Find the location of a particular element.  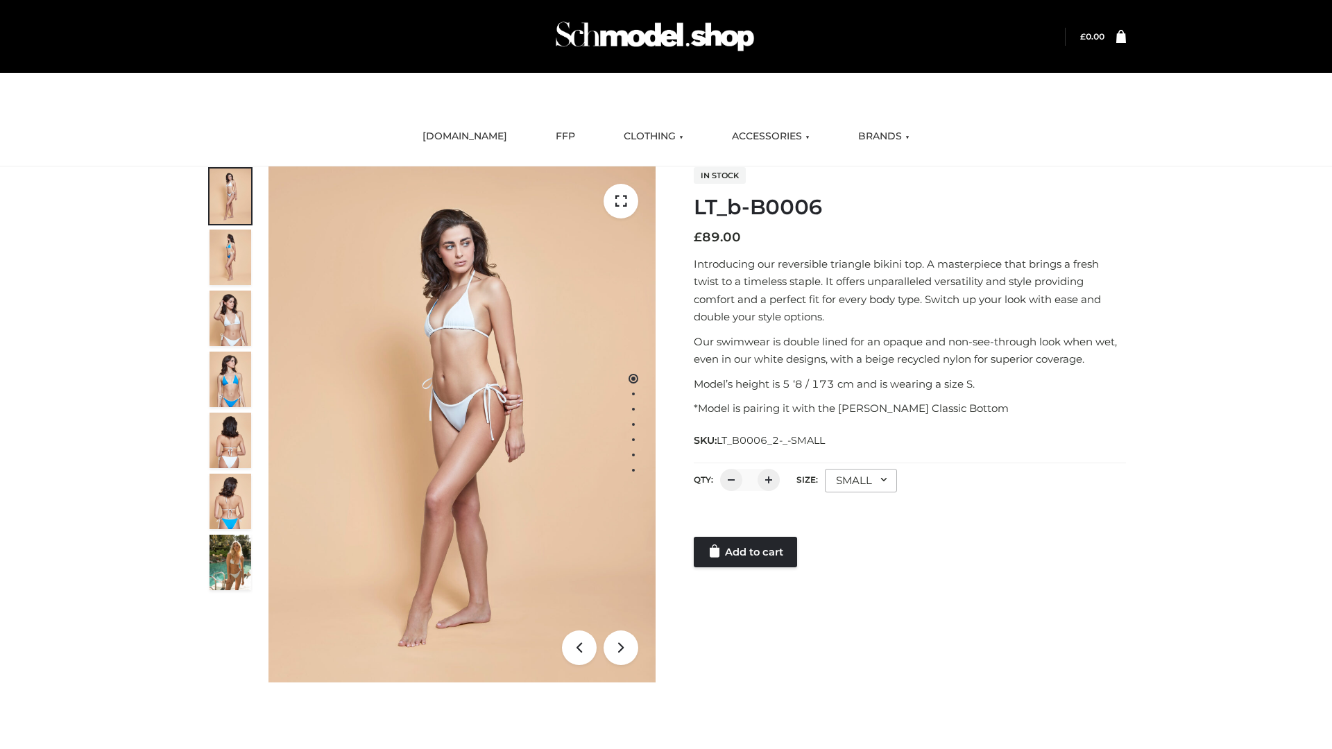

p: Introducing our reversible triangle bikini top. A masterpiece that brings a fresh twist to a time... is located at coordinates (910, 291).